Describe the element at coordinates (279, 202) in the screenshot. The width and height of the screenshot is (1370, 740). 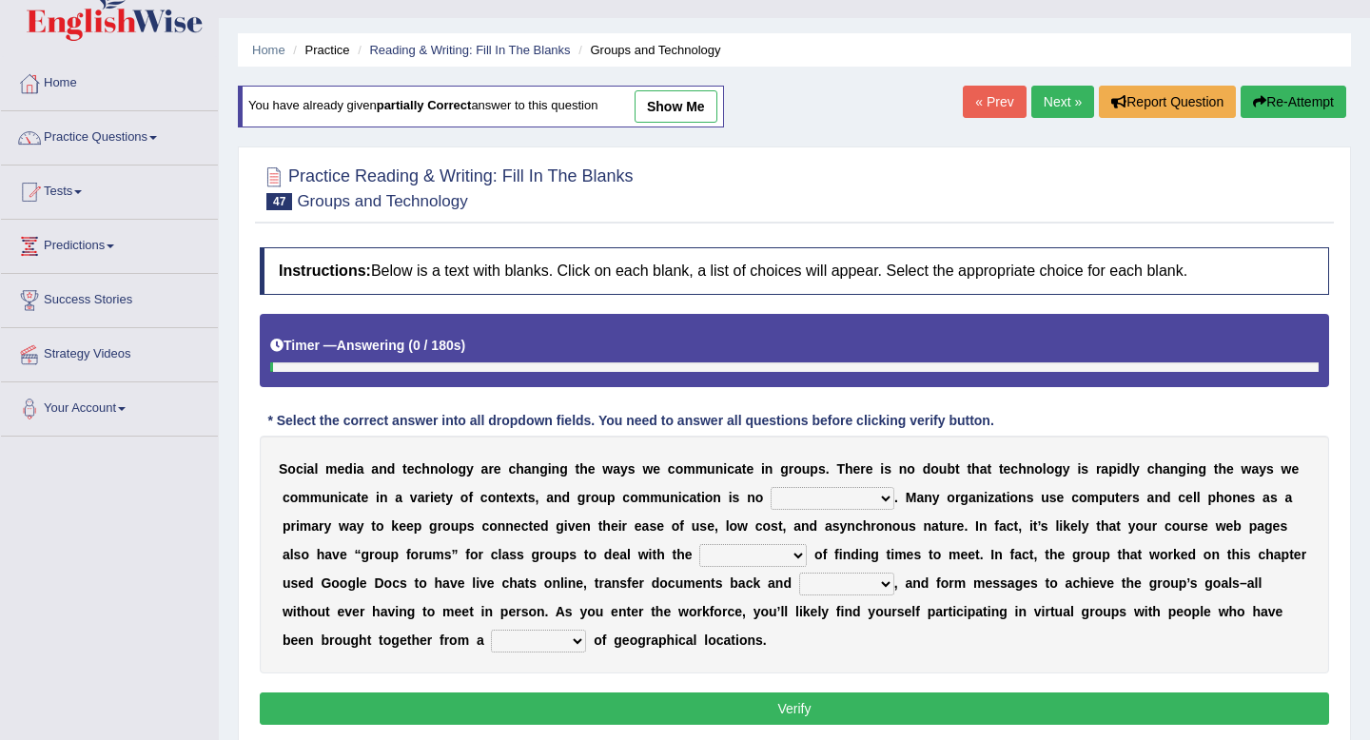
I see `span: 47` at that location.